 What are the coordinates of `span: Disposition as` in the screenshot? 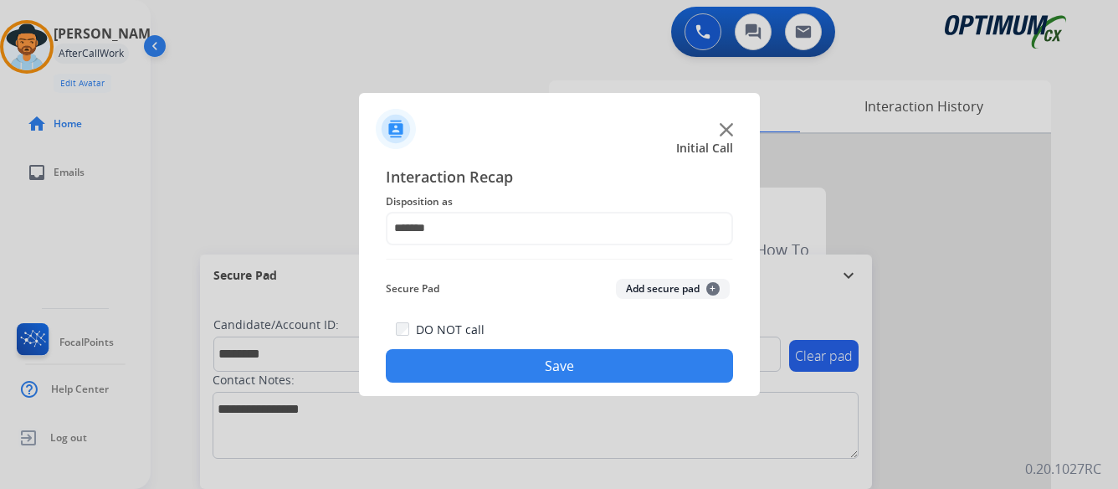 It's located at (559, 202).